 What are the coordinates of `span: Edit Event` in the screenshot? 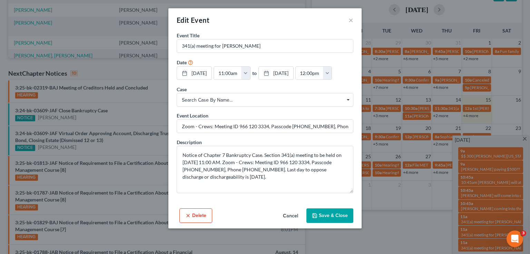 It's located at (193, 20).